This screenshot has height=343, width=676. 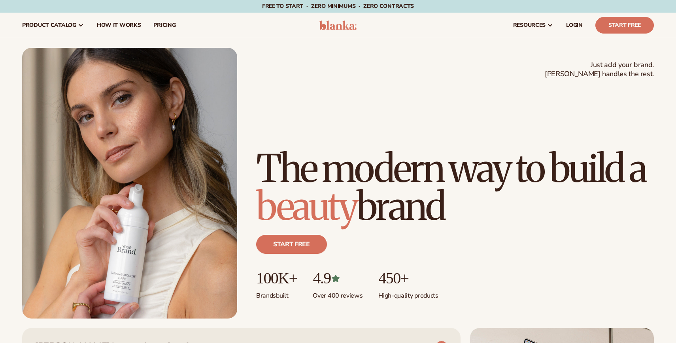 What do you see at coordinates (291, 245) in the screenshot?
I see `a: Start free` at bounding box center [291, 245].